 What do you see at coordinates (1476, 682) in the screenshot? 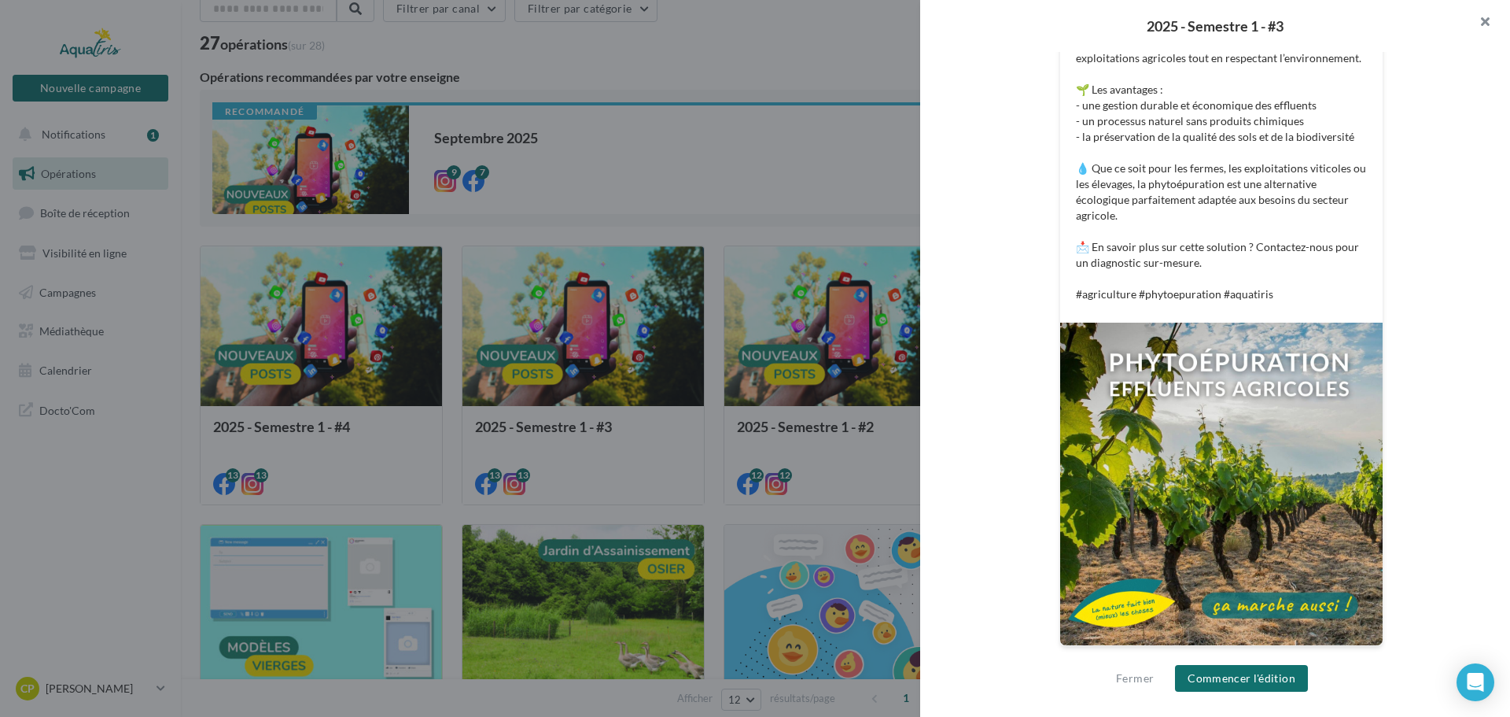
I see `div: Open Intercom Messenger` at bounding box center [1476, 682].